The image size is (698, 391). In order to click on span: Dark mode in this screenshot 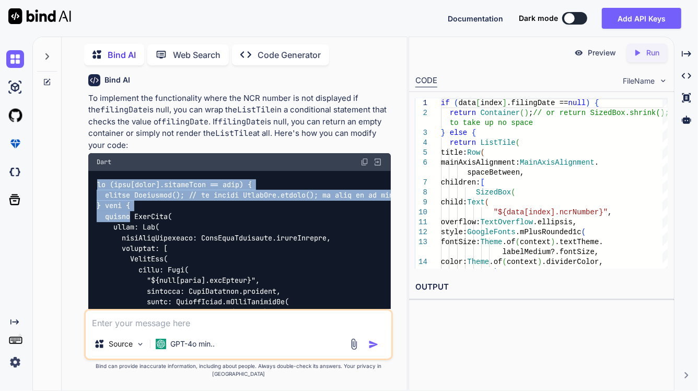, I will do `click(538, 18)`.